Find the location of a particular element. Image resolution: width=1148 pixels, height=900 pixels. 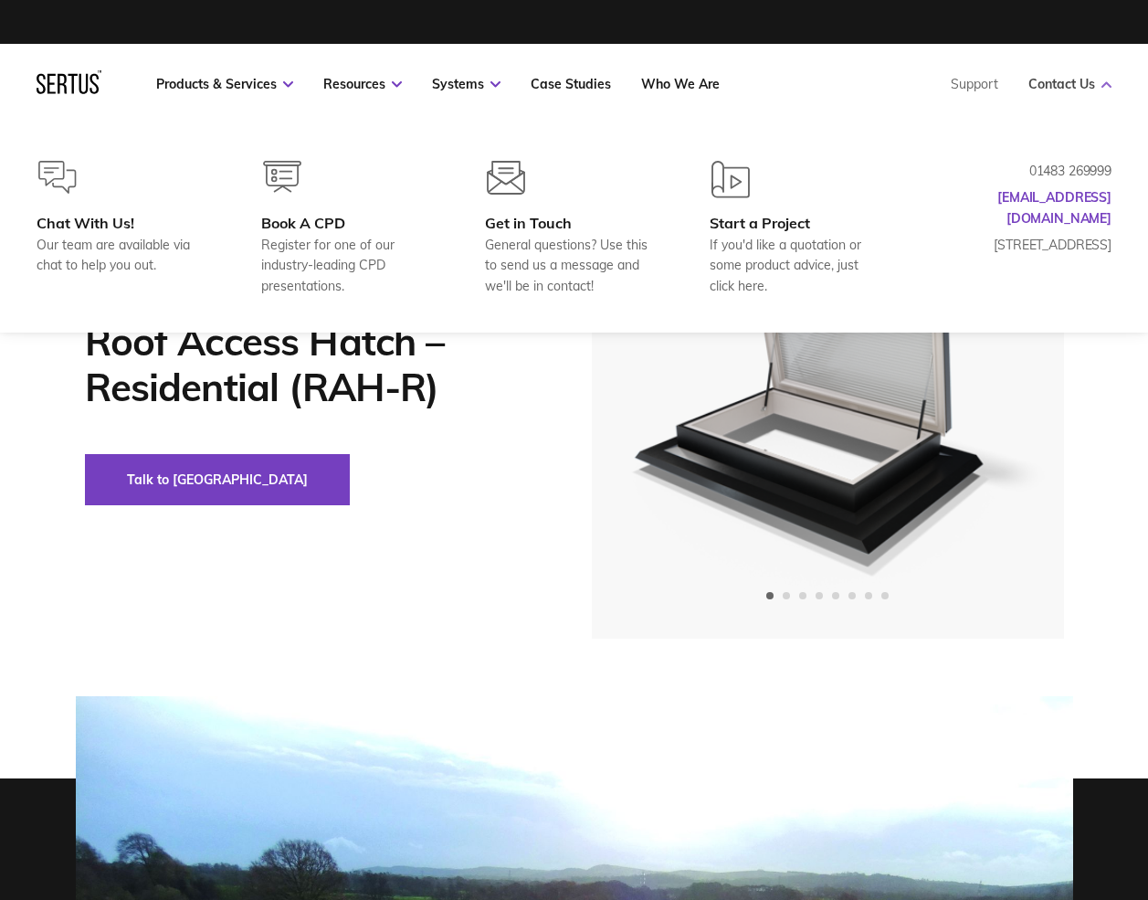

a: Contact Us is located at coordinates (1070, 84).